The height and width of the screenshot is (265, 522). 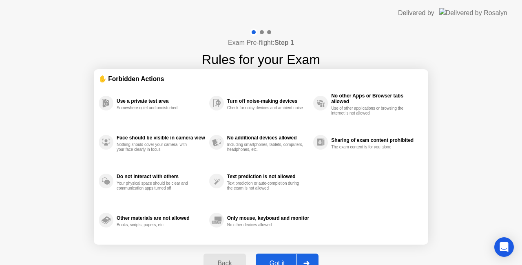 I want to click on div: Turn off noise-making devices, so click(x=268, y=101).